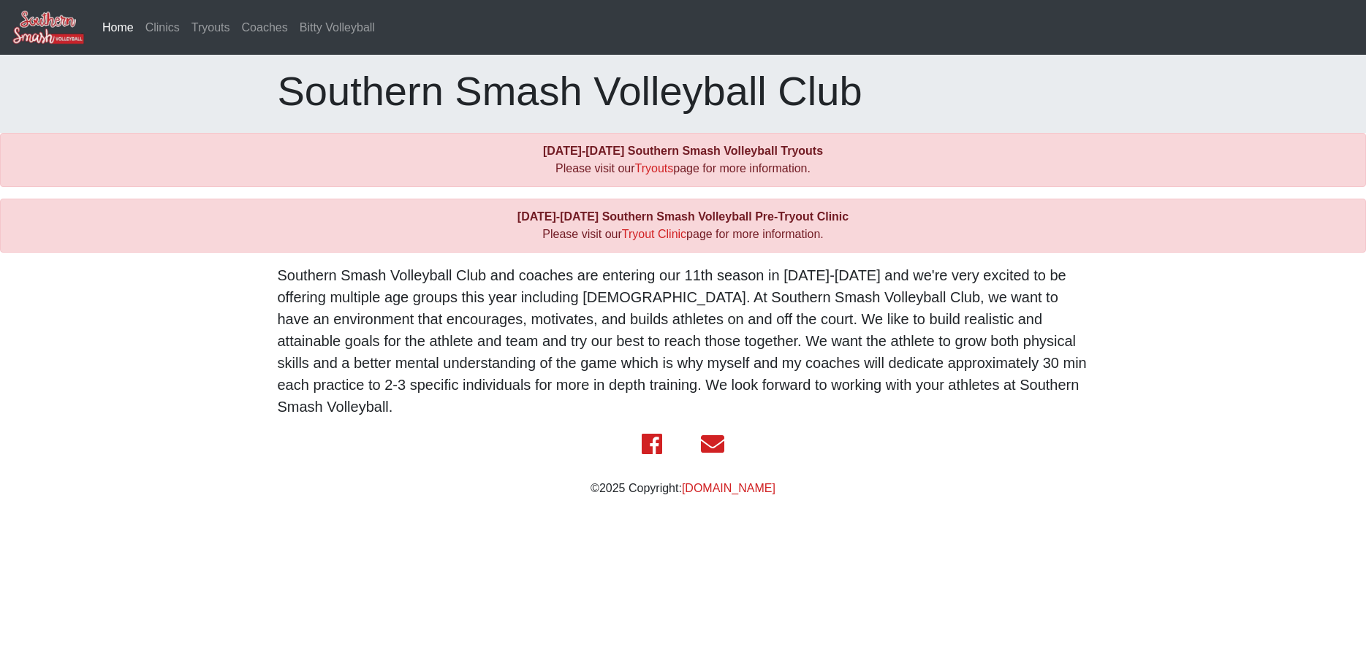 The width and height of the screenshot is (1366, 671). I want to click on a: Clinics, so click(162, 28).